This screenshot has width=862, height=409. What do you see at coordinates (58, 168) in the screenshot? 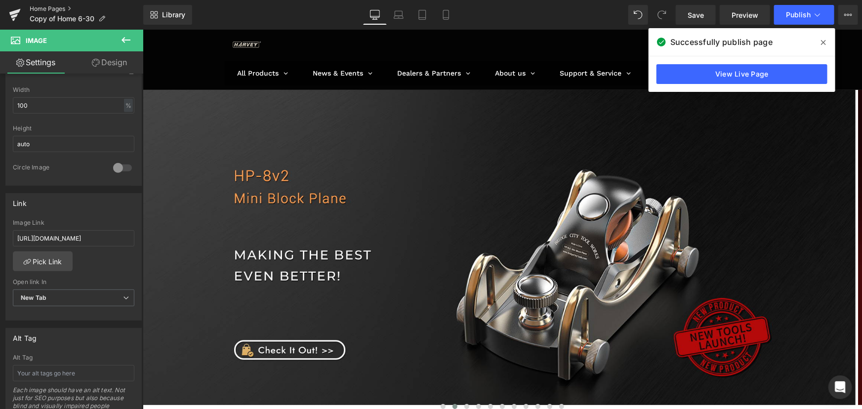
I see `div: Circle Image` at bounding box center [58, 168].